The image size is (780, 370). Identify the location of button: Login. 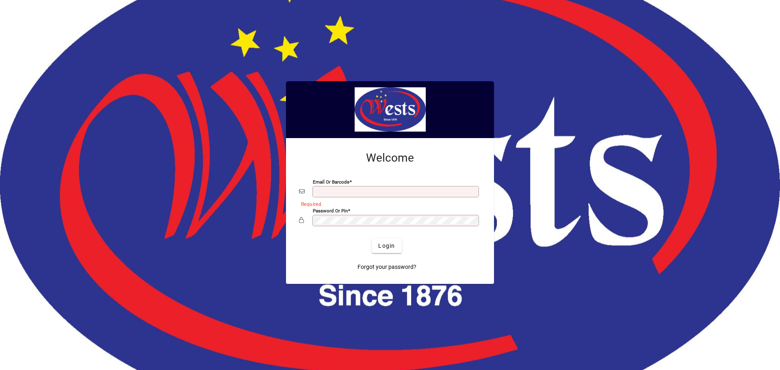
(386, 246).